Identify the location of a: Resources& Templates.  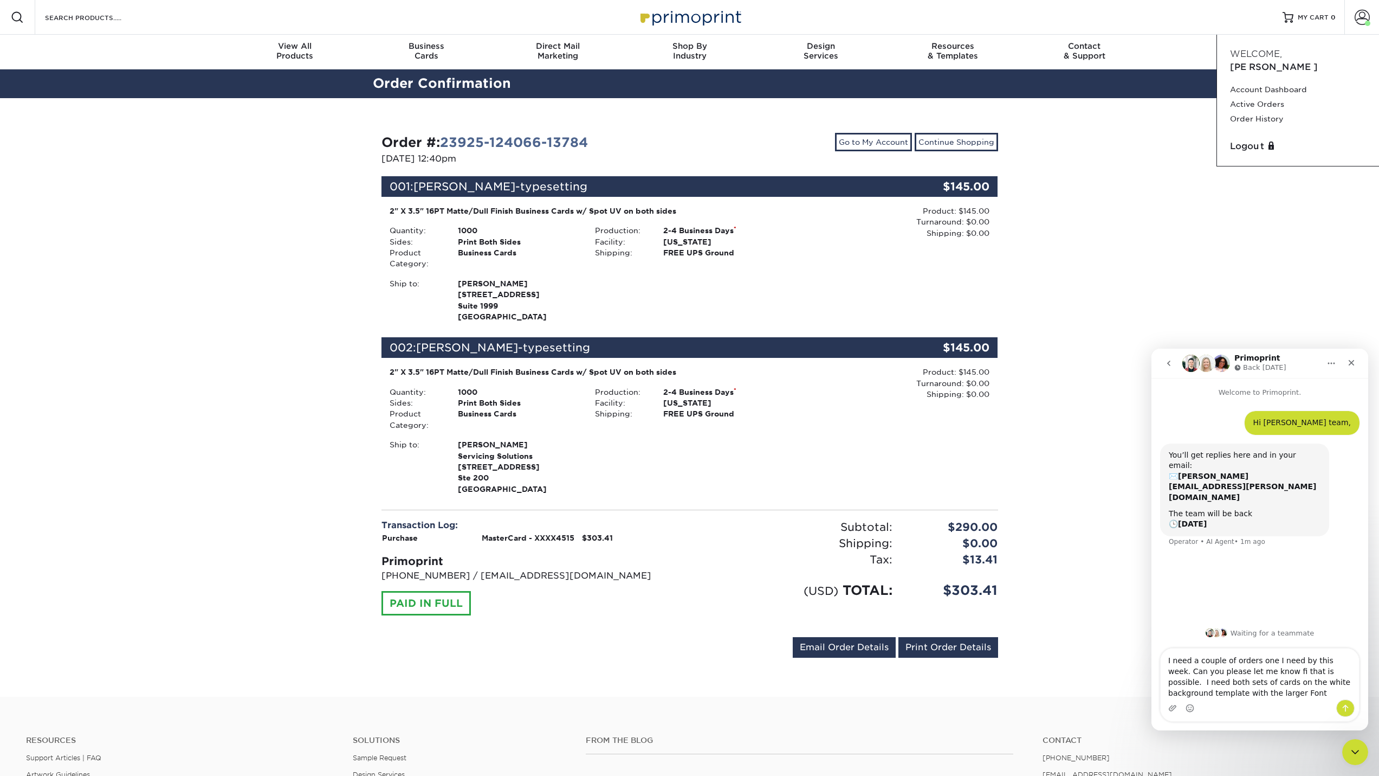
(953, 52).